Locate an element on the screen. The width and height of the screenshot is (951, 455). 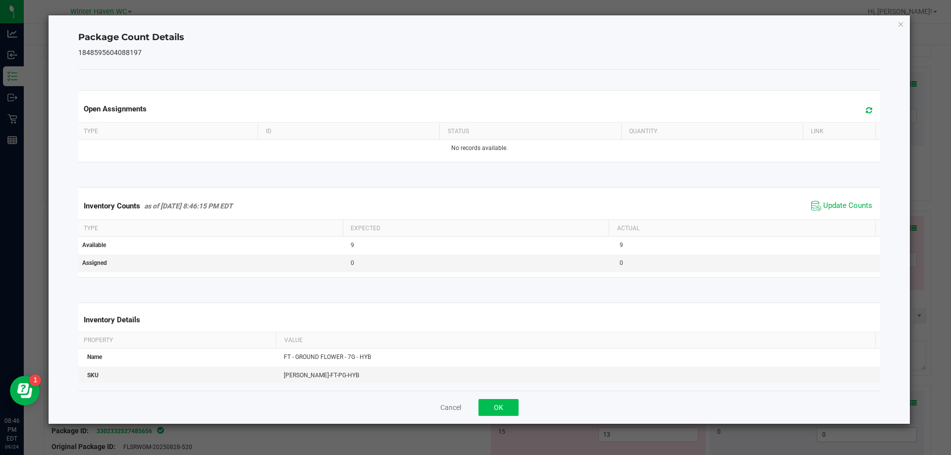
span: Value is located at coordinates (293, 340).